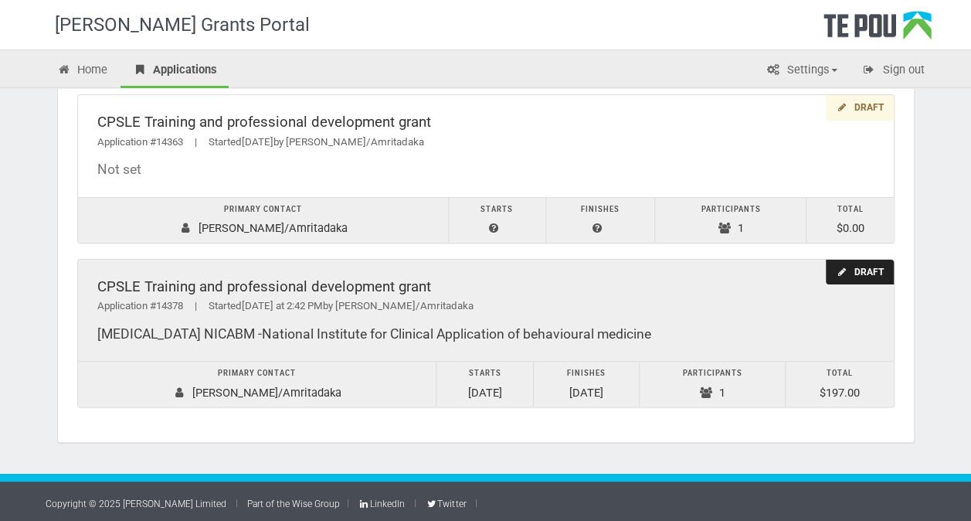 This screenshot has height=521, width=971. I want to click on div: Te Pou Logo, so click(878, 30).